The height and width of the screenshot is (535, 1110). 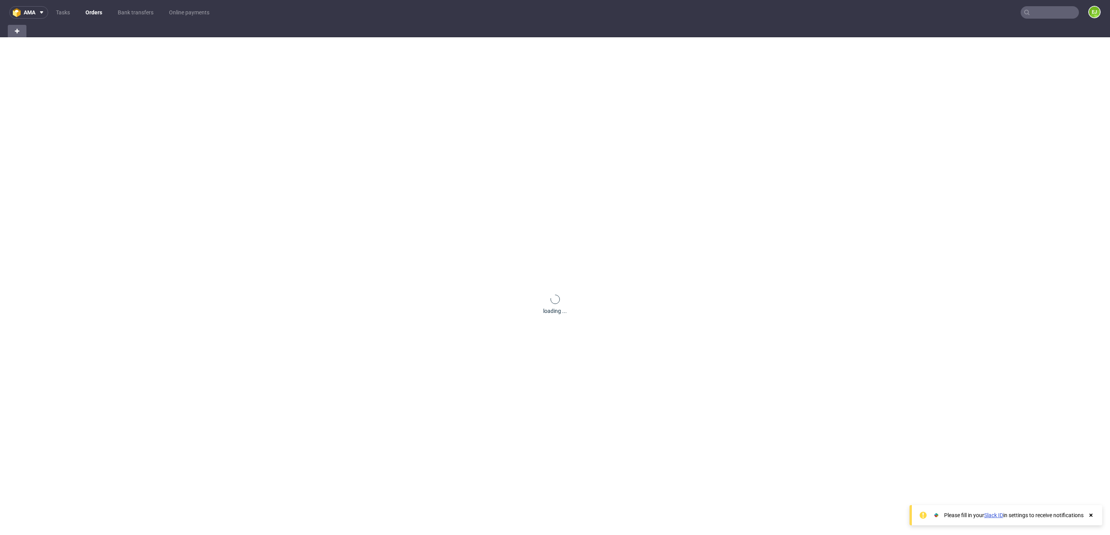 What do you see at coordinates (1094, 12) in the screenshot?
I see `figcaption: EJ` at bounding box center [1094, 12].